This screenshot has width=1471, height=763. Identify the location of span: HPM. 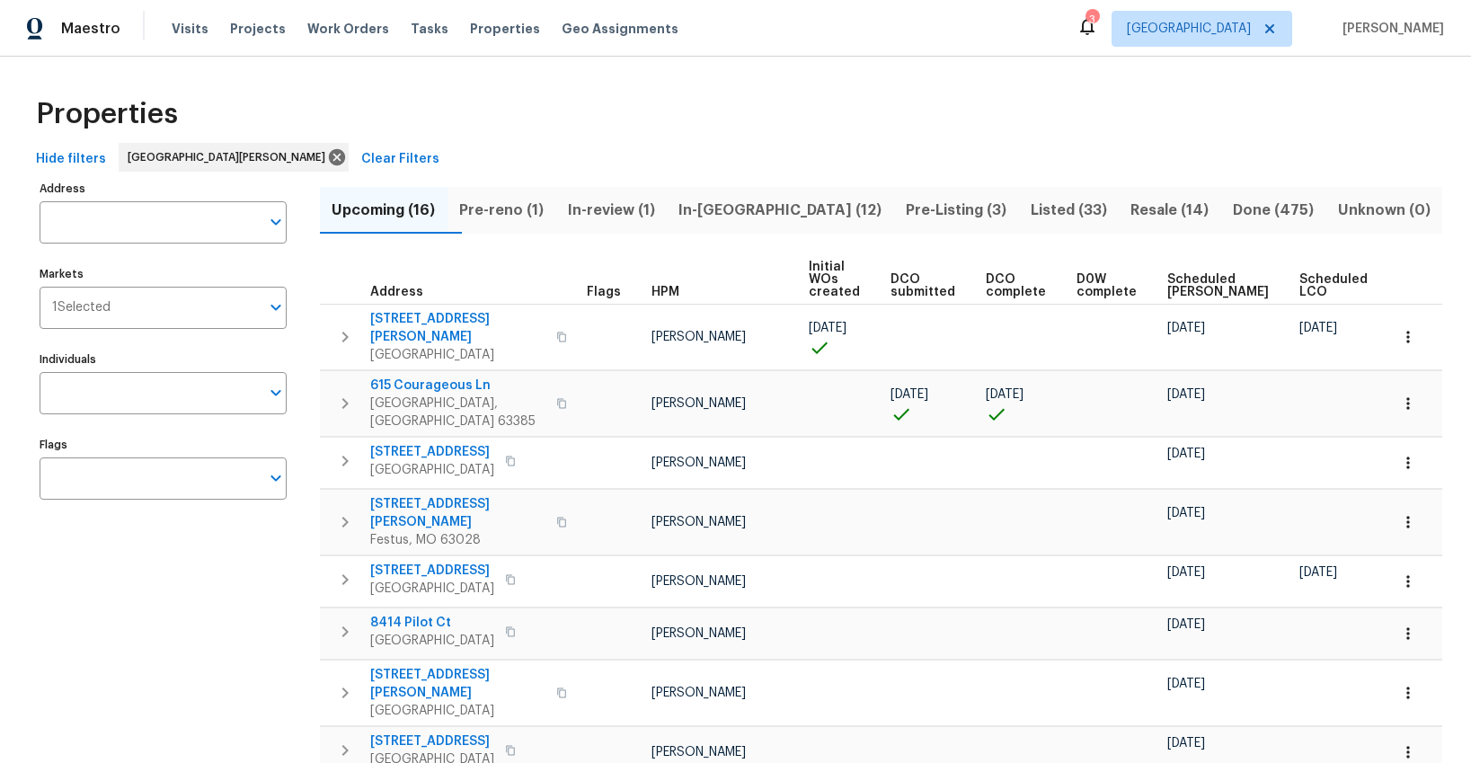
(665, 292).